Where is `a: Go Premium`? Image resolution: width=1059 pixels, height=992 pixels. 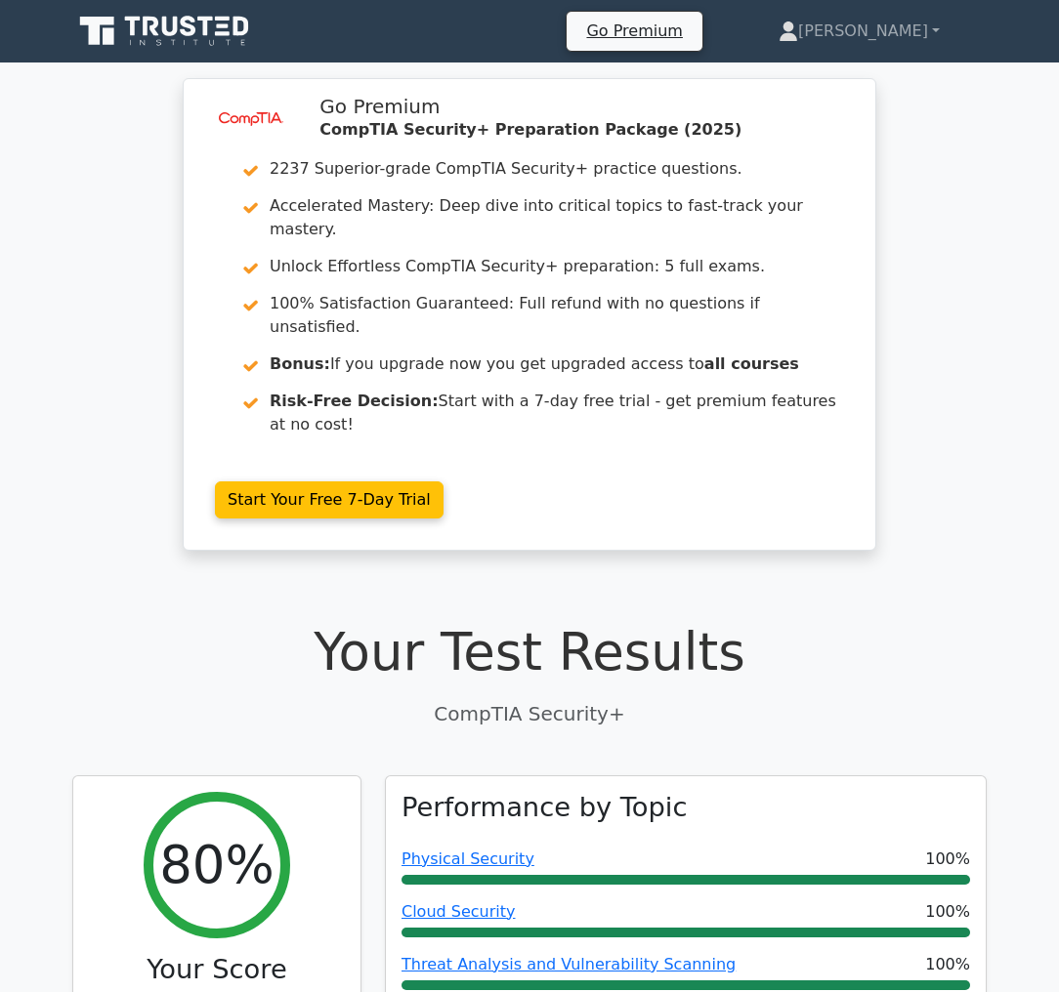 a: Go Premium is located at coordinates (634, 30).